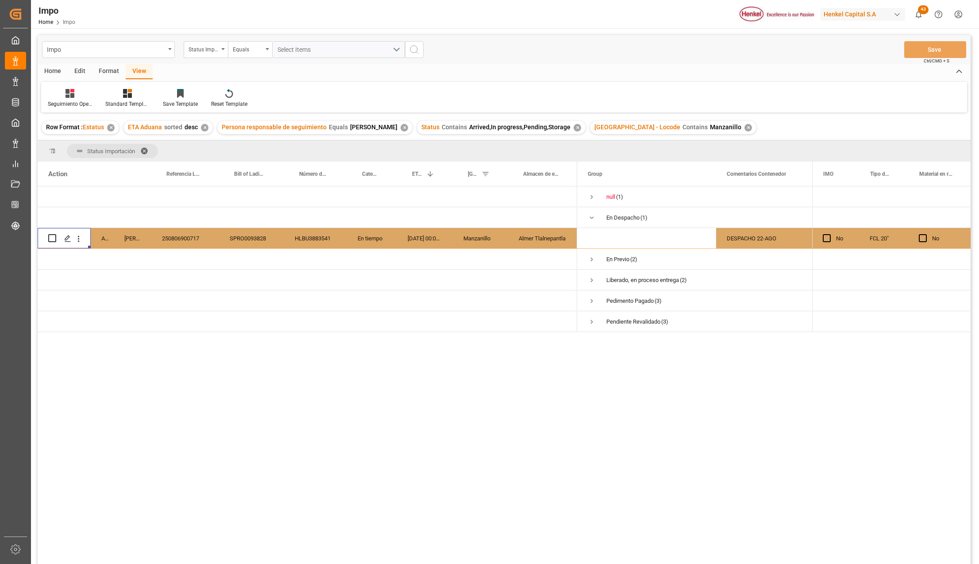  Describe the element at coordinates (372, 238) in the screenshot. I see `div: En tiempo` at that location.